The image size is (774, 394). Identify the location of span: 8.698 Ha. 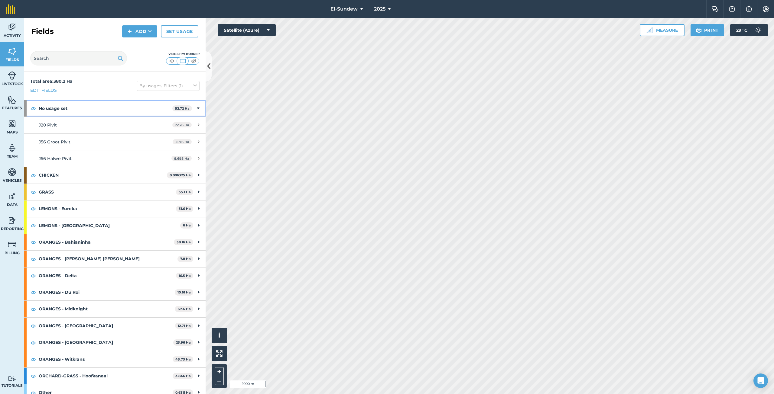
(181, 158).